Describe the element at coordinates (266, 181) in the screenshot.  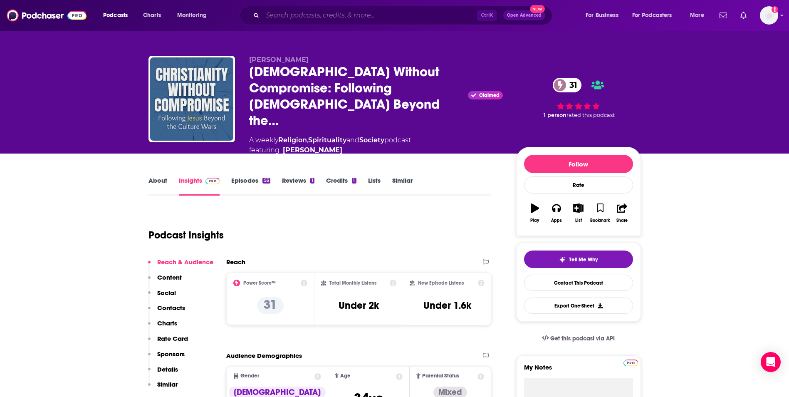
I see `div: 53` at that location.